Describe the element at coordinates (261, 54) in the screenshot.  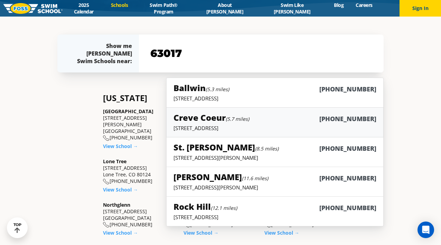
I see `input: YOUR ZIP CODE` at that location.